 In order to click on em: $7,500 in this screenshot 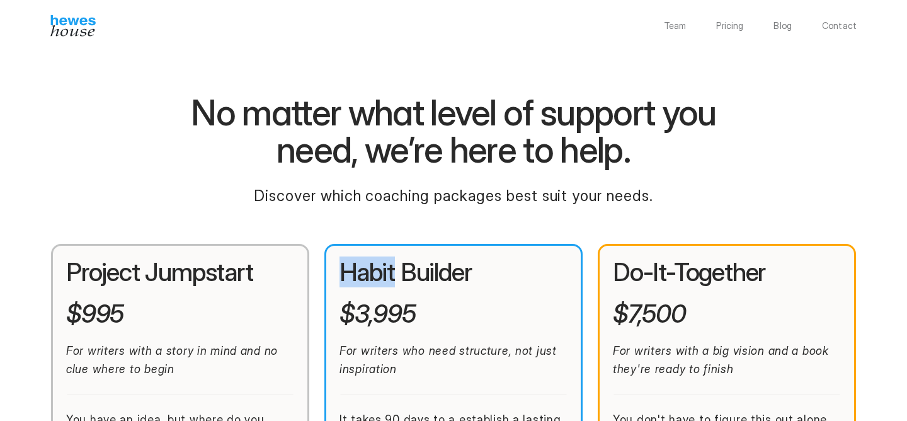, I will do `click(649, 313)`.